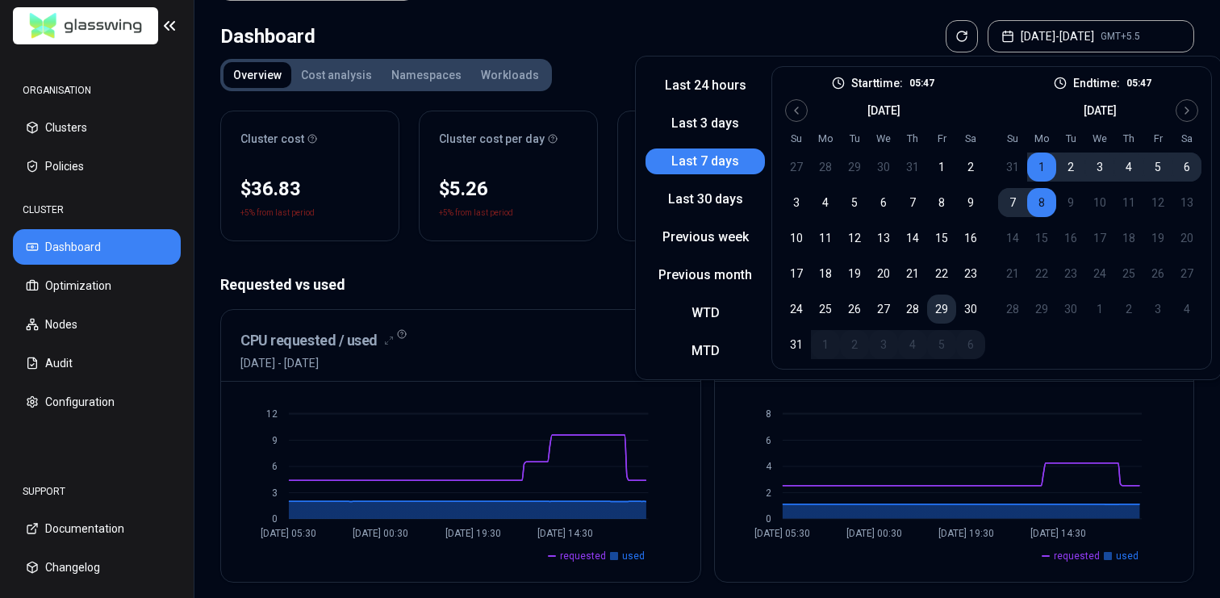  What do you see at coordinates (310, 189) in the screenshot?
I see `div: $36.83` at bounding box center [310, 189].